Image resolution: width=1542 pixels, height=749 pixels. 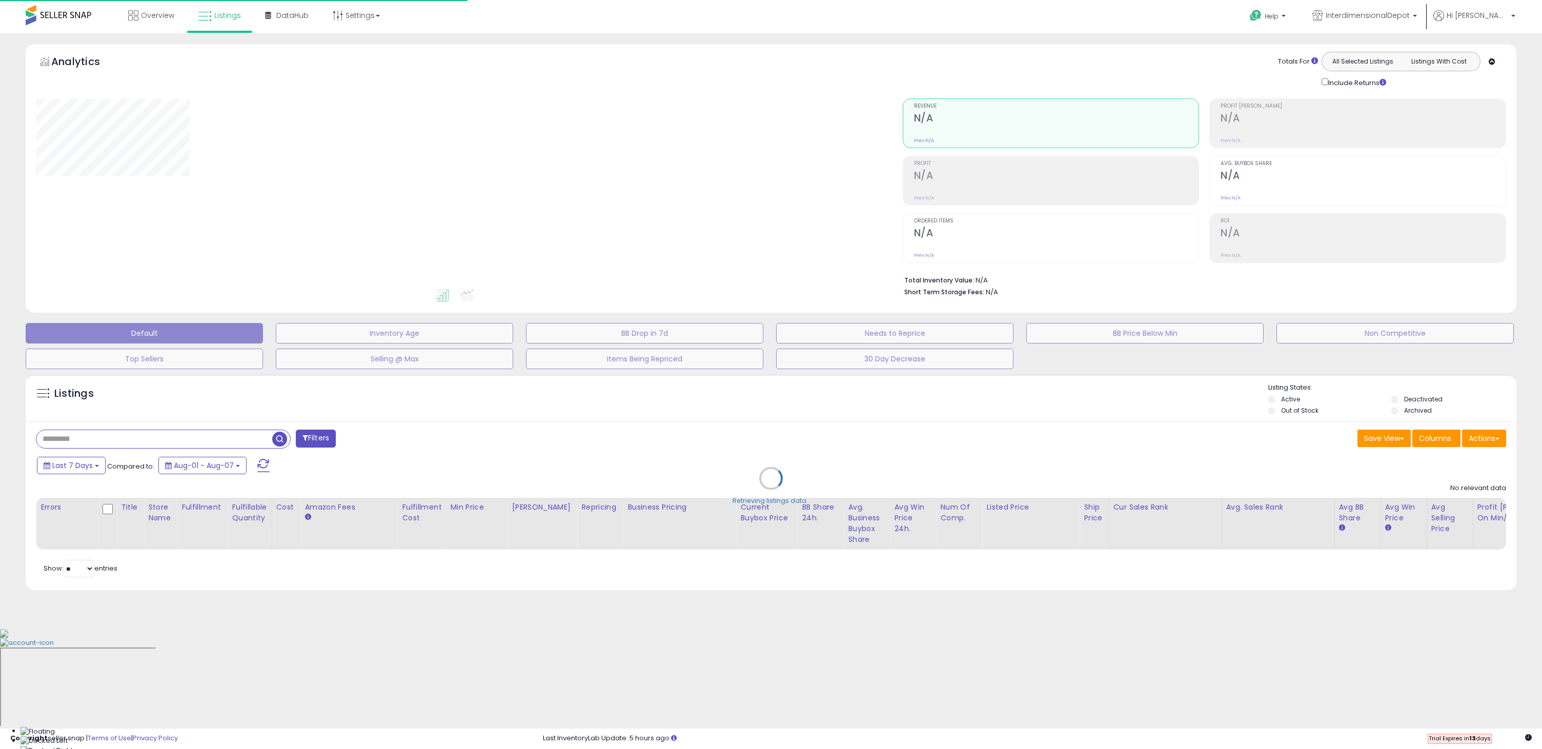 I want to click on i: Get Help, so click(x=1255, y=15).